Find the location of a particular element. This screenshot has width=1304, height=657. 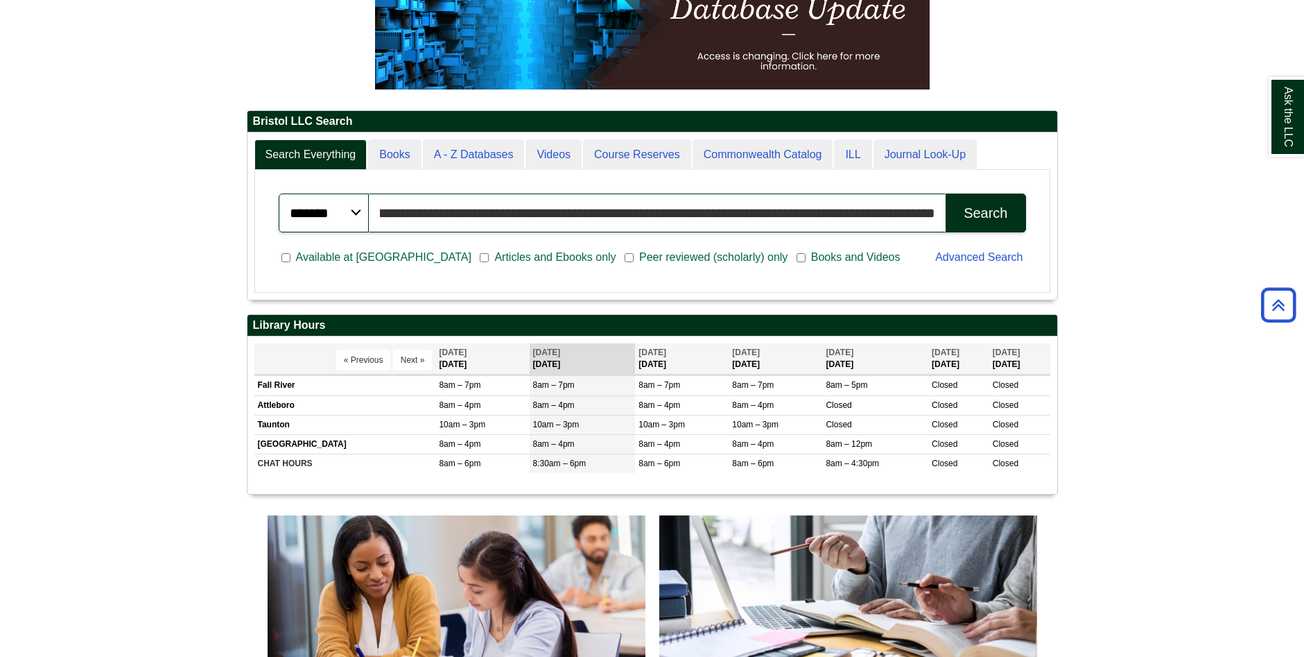

span: Articles and Ebooks only is located at coordinates (555, 257).